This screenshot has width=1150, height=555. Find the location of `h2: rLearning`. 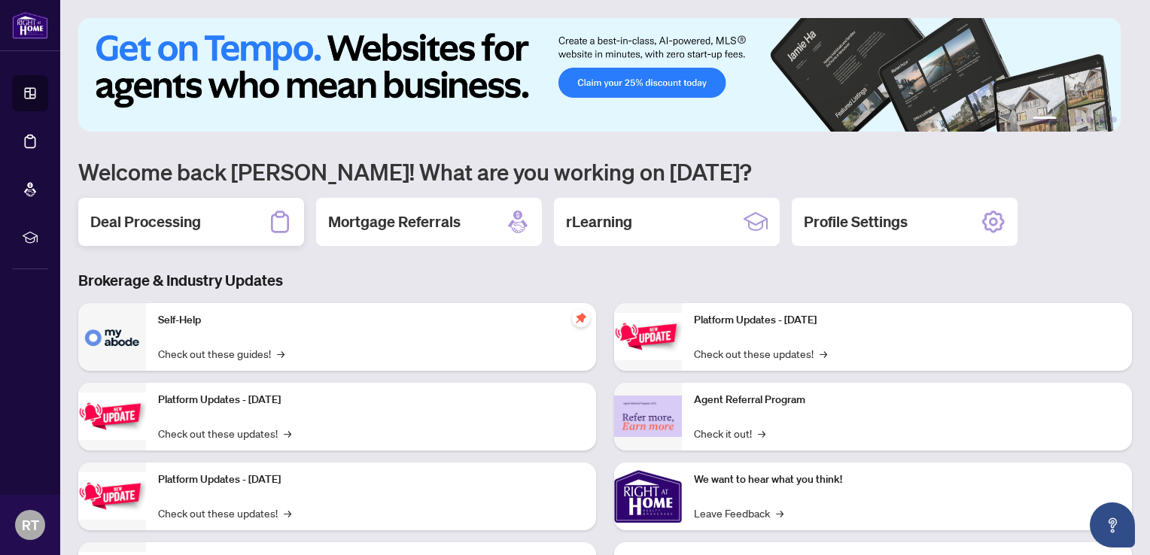

h2: rLearning is located at coordinates (599, 222).